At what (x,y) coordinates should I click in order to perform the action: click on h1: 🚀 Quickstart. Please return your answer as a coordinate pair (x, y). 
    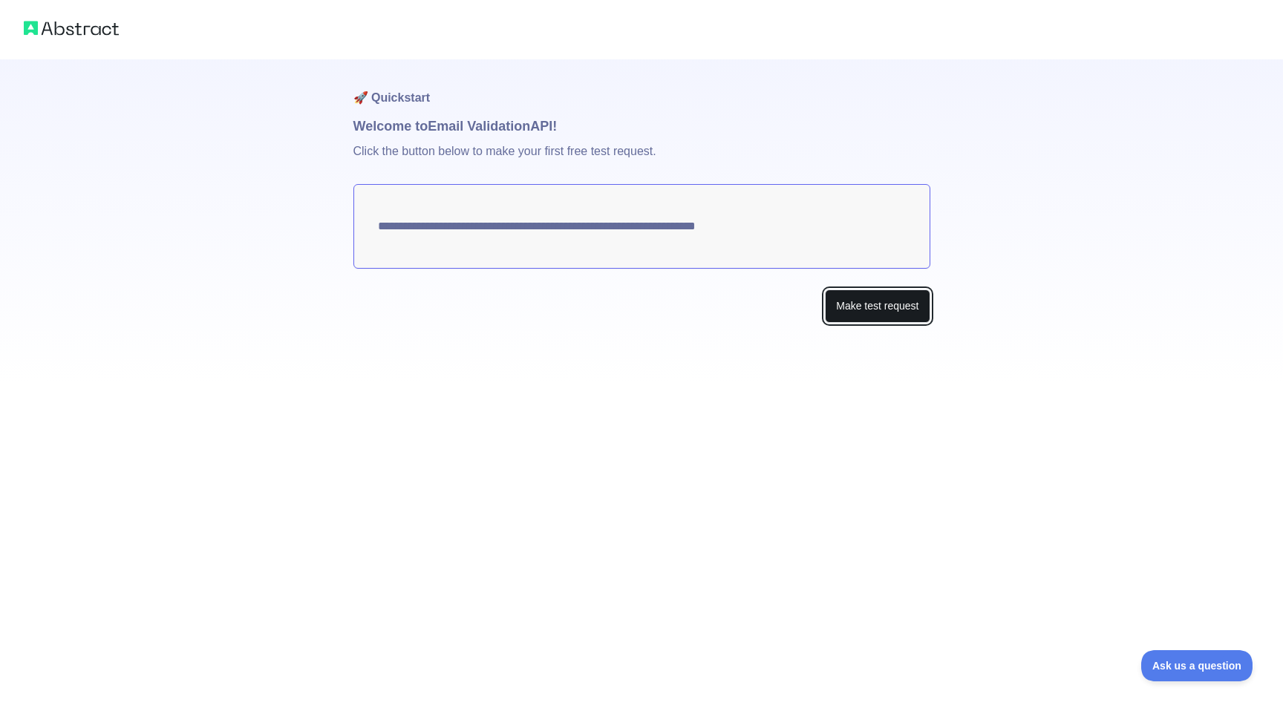
    Looking at the image, I should click on (641, 88).